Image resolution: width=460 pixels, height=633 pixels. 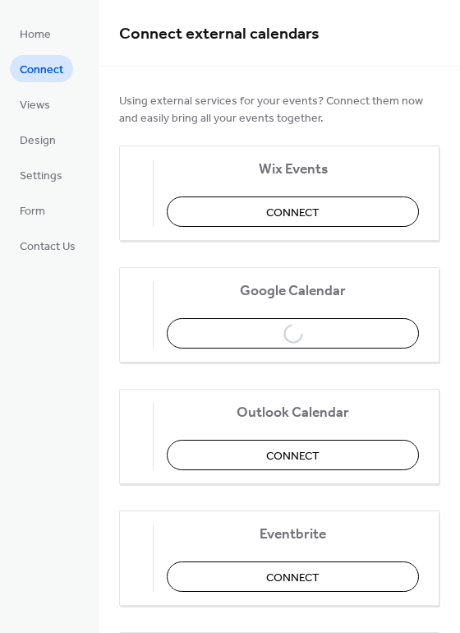 What do you see at coordinates (48, 247) in the screenshot?
I see `span: Contact Us` at bounding box center [48, 247].